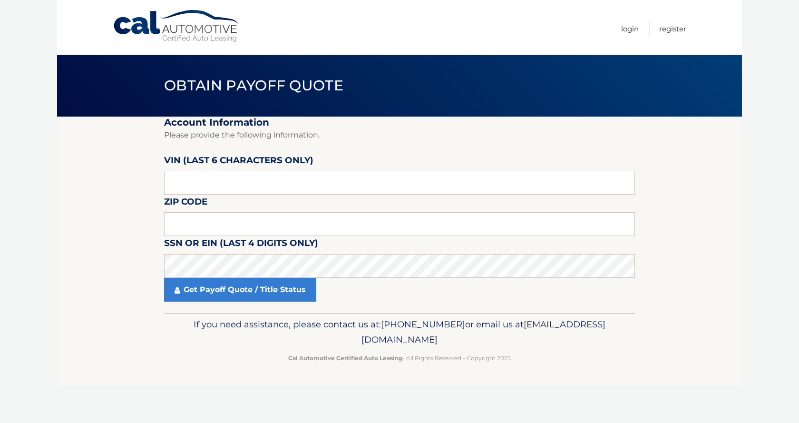 This screenshot has height=423, width=799. What do you see at coordinates (240, 289) in the screenshot?
I see `a: Get Payoff Quote / Title Status` at bounding box center [240, 289].